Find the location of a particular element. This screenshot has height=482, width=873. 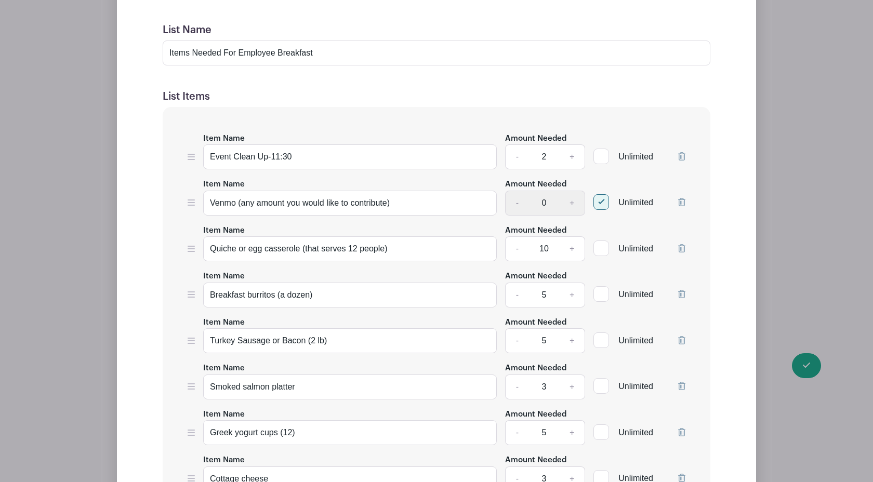

h5: List Items is located at coordinates (436, 97).